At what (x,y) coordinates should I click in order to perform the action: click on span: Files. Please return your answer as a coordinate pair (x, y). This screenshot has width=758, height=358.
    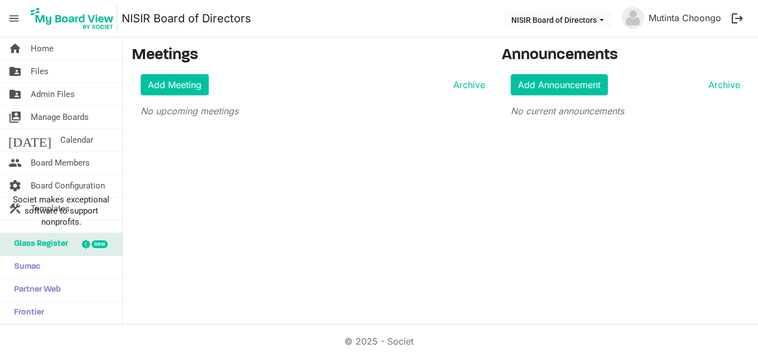
    Looking at the image, I should click on (40, 71).